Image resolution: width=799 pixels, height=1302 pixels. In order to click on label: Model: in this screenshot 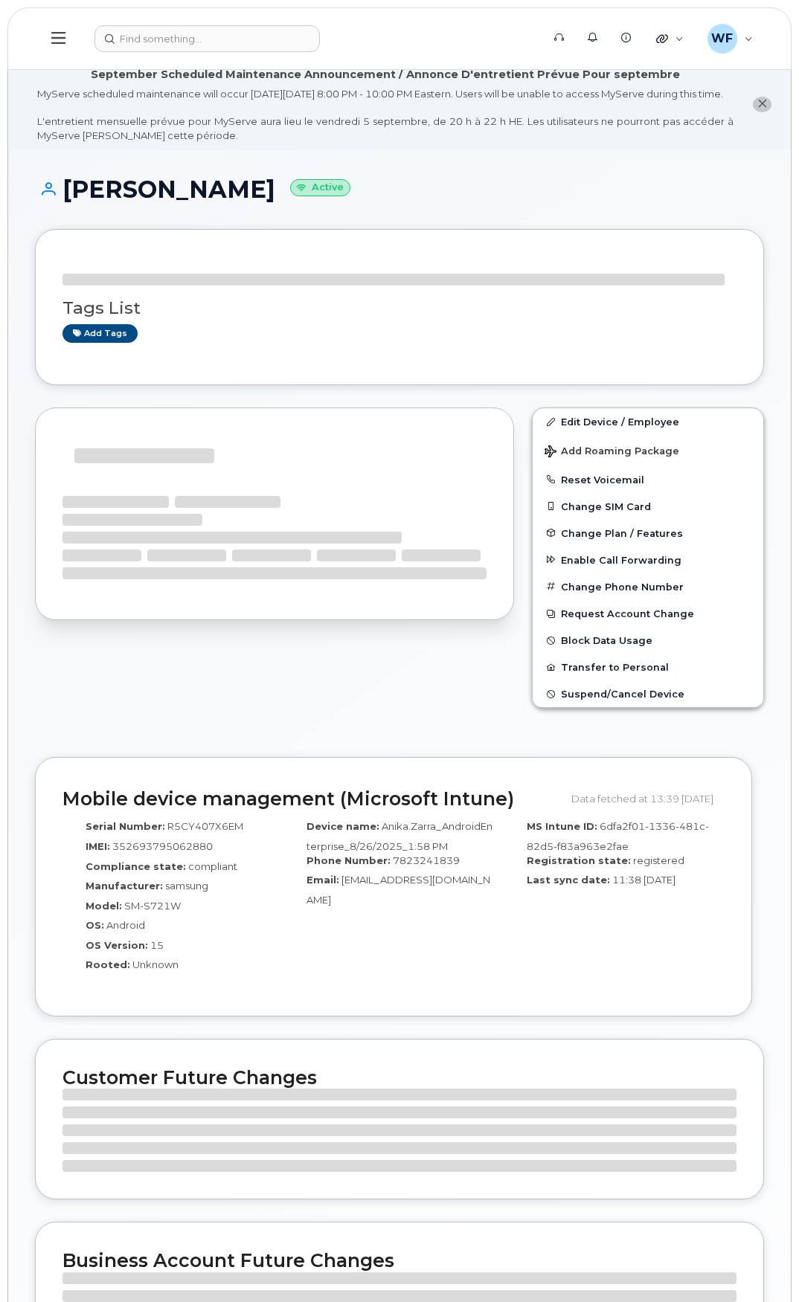, I will do `click(103, 906)`.